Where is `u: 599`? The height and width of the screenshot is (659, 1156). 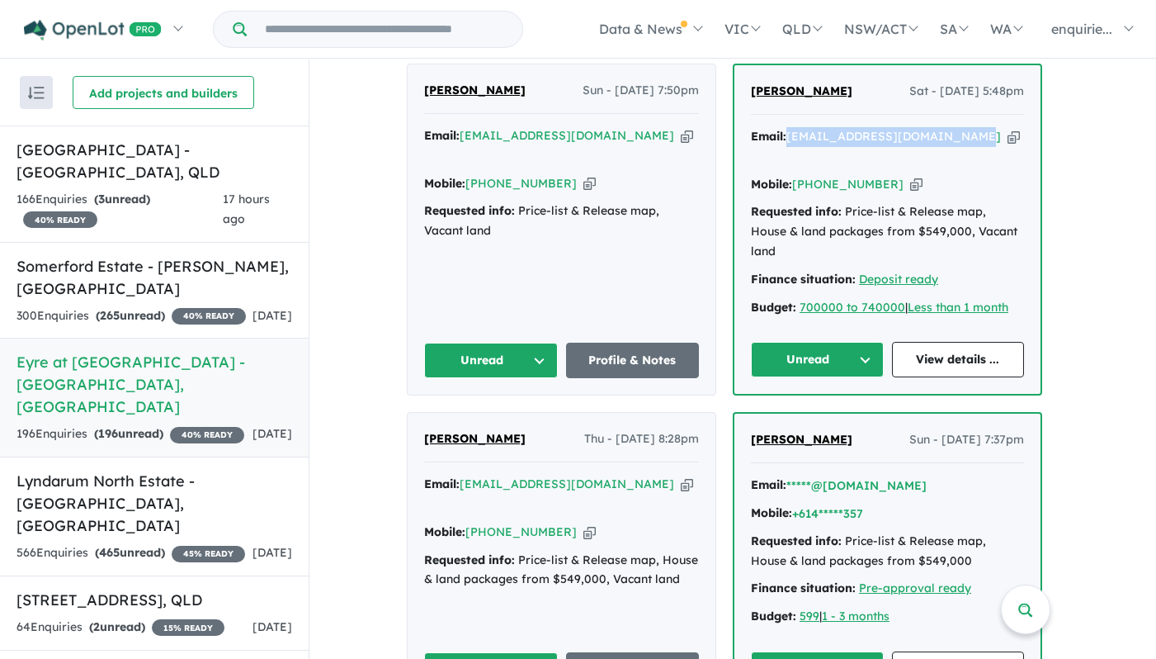
u: 599 is located at coordinates (810, 616).